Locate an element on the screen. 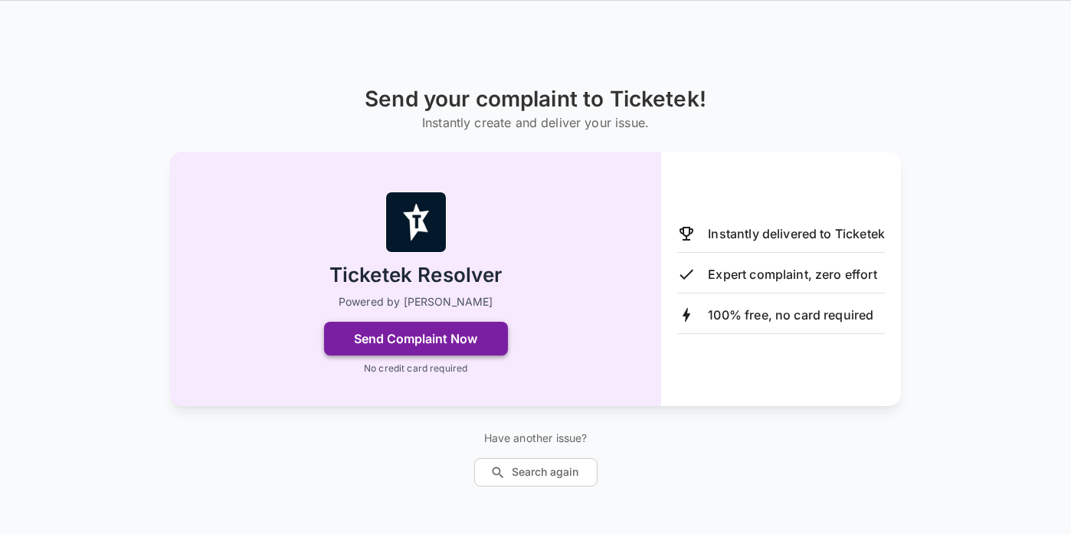 The image size is (1071, 534). h6: Instantly create and deliver your issue. is located at coordinates (535, 123).